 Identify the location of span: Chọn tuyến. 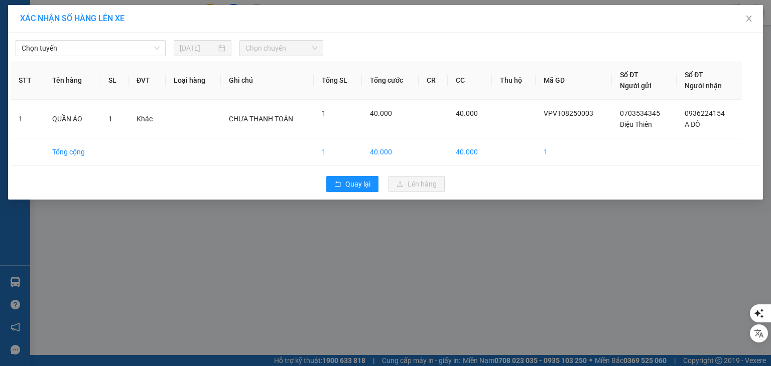
(90, 48).